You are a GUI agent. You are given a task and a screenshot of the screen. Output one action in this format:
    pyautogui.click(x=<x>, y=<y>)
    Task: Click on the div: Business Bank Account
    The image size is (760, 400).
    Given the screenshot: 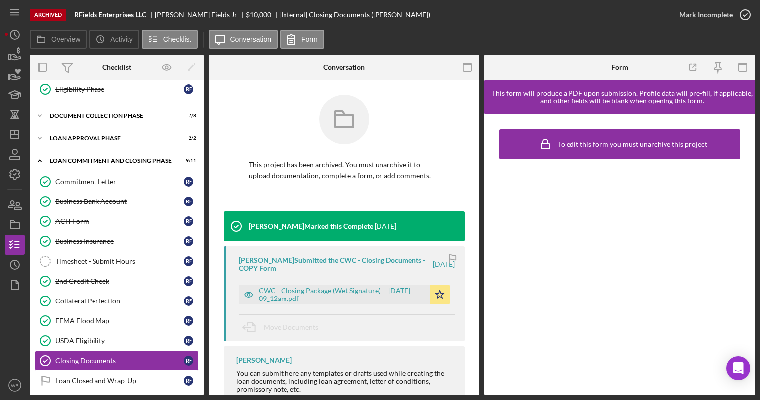 What is the action you would take?
    pyautogui.click(x=119, y=202)
    